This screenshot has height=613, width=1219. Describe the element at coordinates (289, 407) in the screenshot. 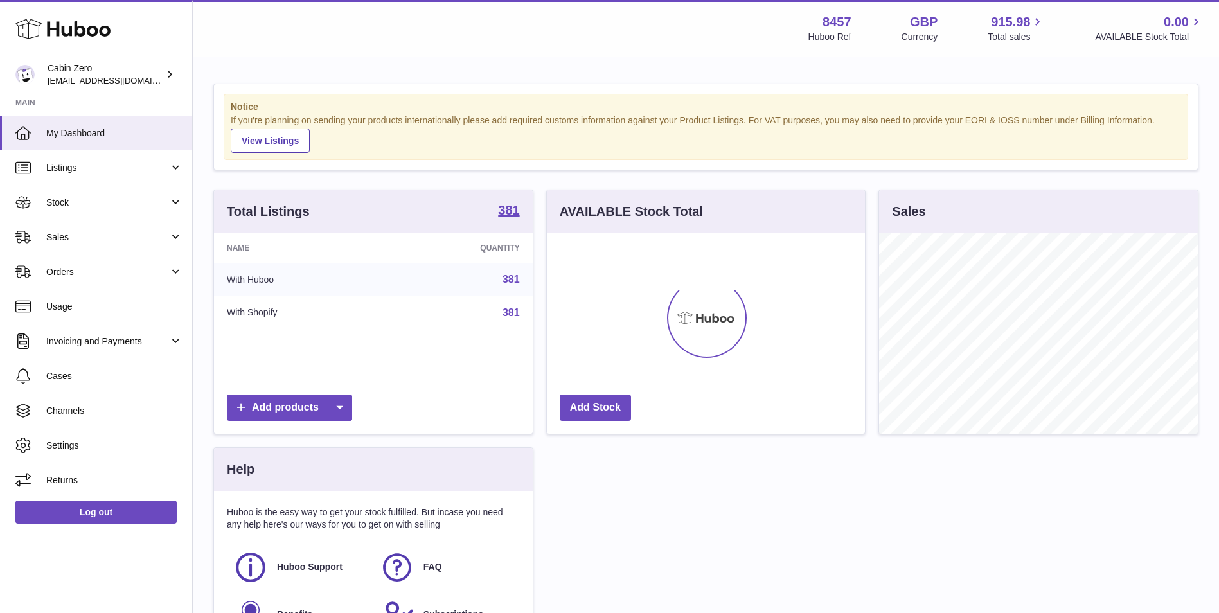

I see `a: Add products` at that location.